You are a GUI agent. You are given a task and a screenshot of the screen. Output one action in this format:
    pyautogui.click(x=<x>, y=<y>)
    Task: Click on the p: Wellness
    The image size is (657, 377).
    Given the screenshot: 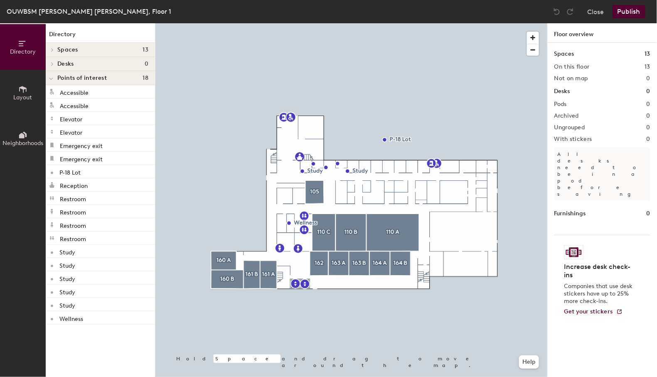 What is the action you would take?
    pyautogui.click(x=71, y=317)
    